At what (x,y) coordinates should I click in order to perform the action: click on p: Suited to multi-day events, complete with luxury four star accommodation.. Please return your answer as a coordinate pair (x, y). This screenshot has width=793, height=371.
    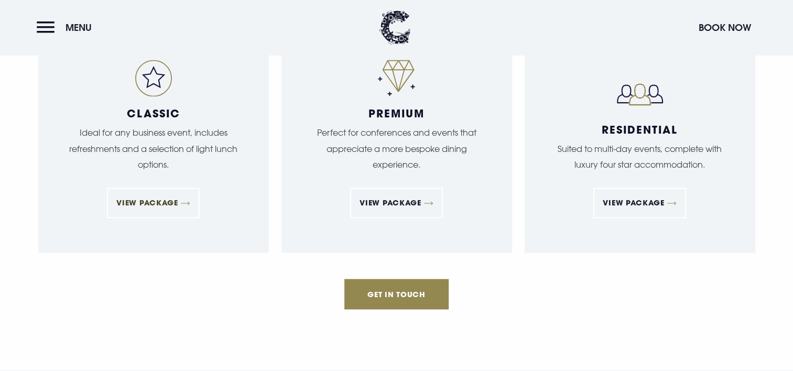
    Looking at the image, I should click on (640, 157).